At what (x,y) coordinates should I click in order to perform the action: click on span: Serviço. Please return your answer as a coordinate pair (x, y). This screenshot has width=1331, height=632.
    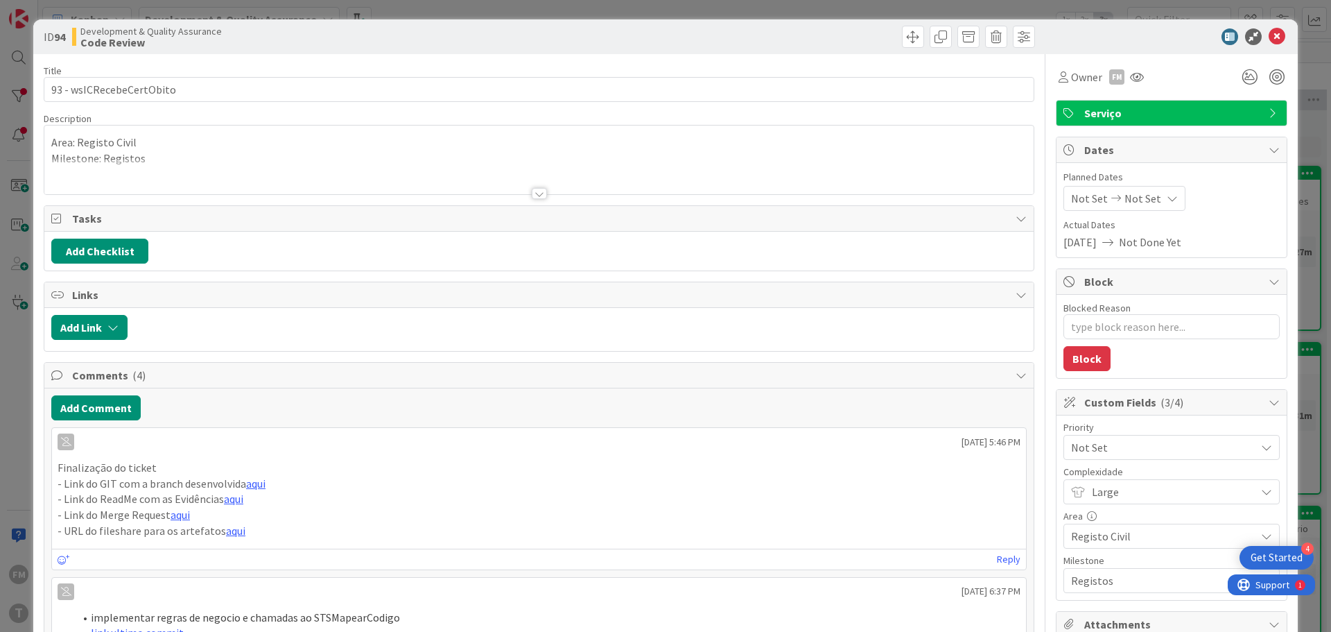
    Looking at the image, I should click on (1173, 113).